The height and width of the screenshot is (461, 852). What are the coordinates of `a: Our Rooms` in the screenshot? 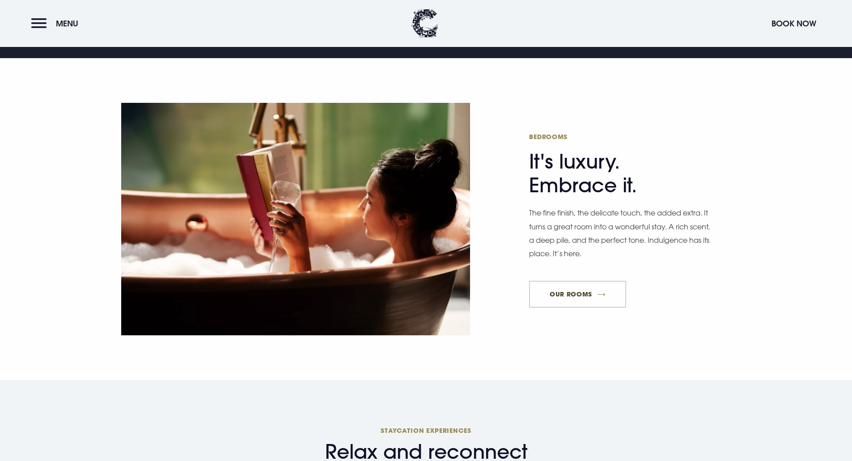 It's located at (577, 294).